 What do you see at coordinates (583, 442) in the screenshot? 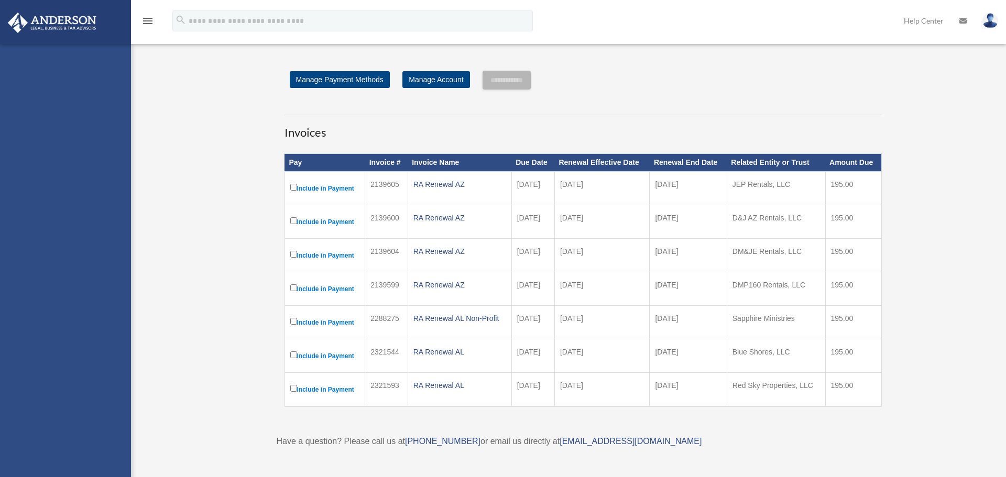
I see `p: Have a question? Please call us at or email us directly at` at bounding box center [583, 442].